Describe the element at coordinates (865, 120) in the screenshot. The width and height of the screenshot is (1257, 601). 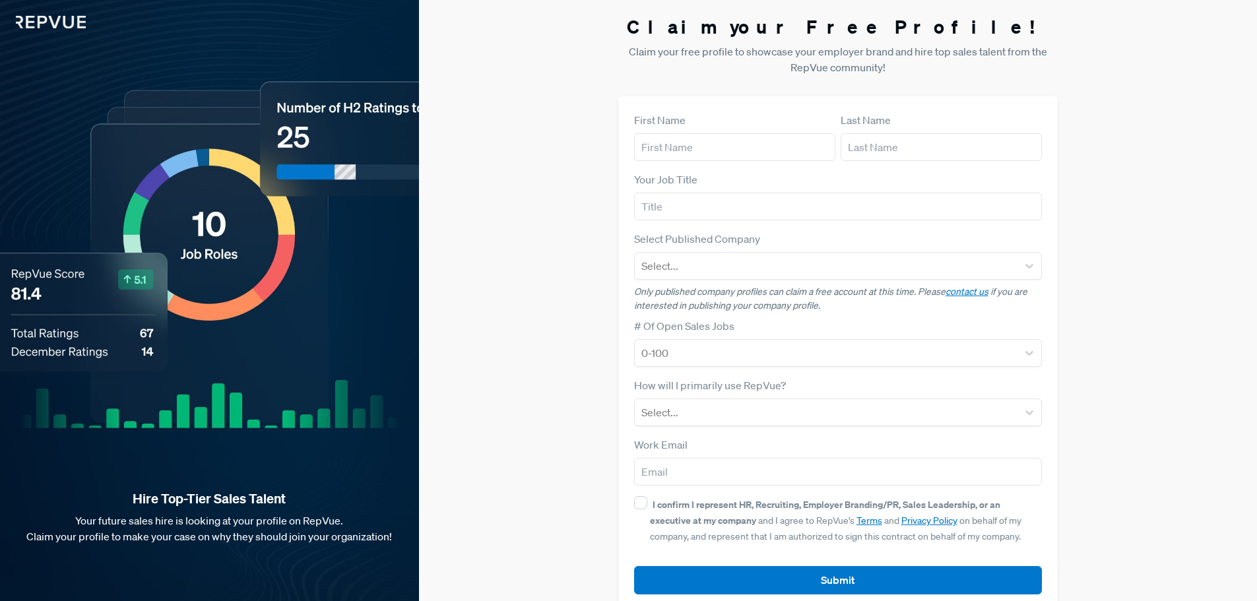
I see `label: Last Name` at that location.